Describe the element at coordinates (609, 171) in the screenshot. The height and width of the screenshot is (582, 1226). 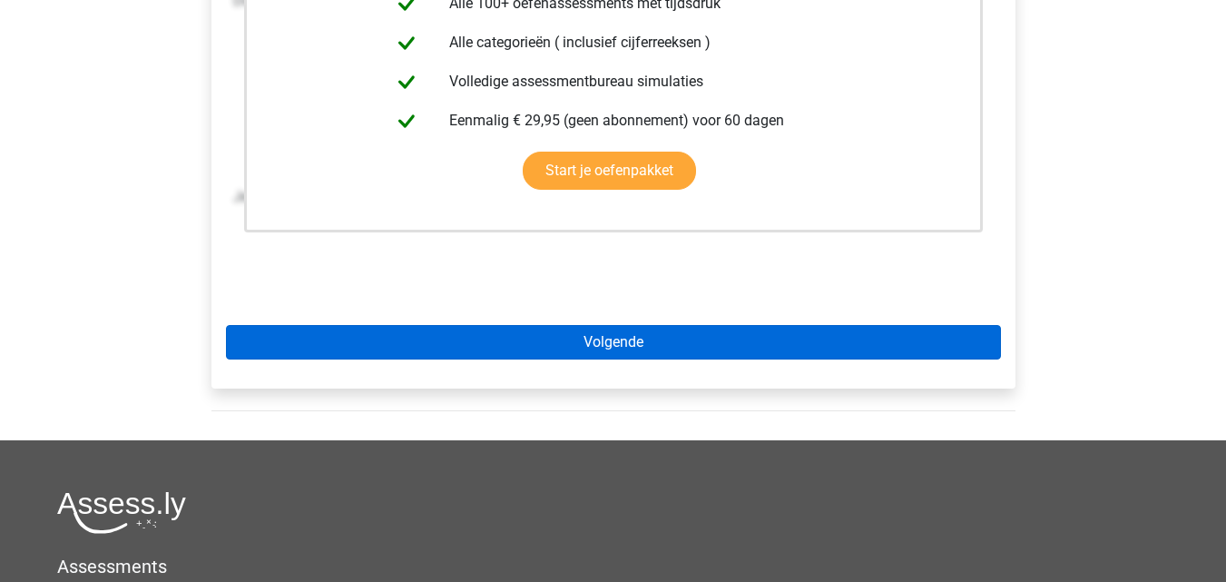
I see `a: Start je oefenpakket` at that location.